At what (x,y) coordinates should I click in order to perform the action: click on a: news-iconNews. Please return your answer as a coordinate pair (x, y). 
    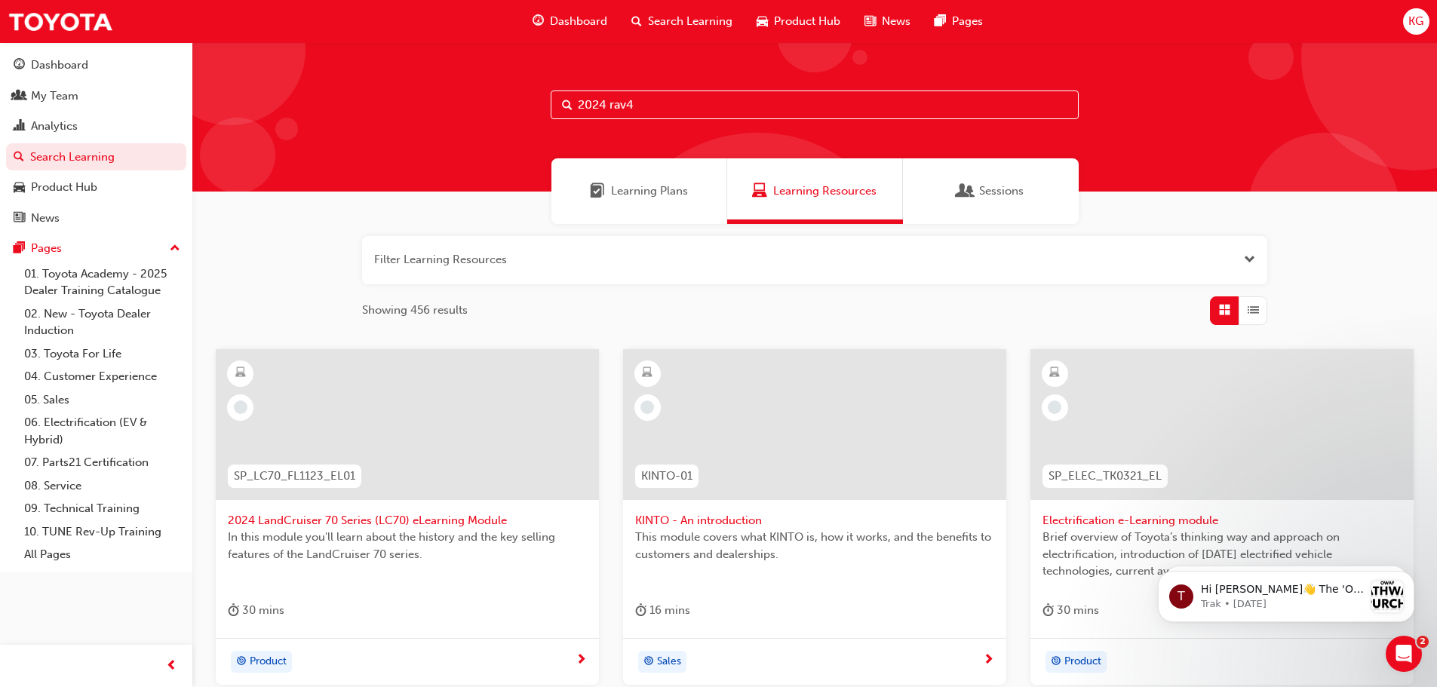
    Looking at the image, I should click on (887, 21).